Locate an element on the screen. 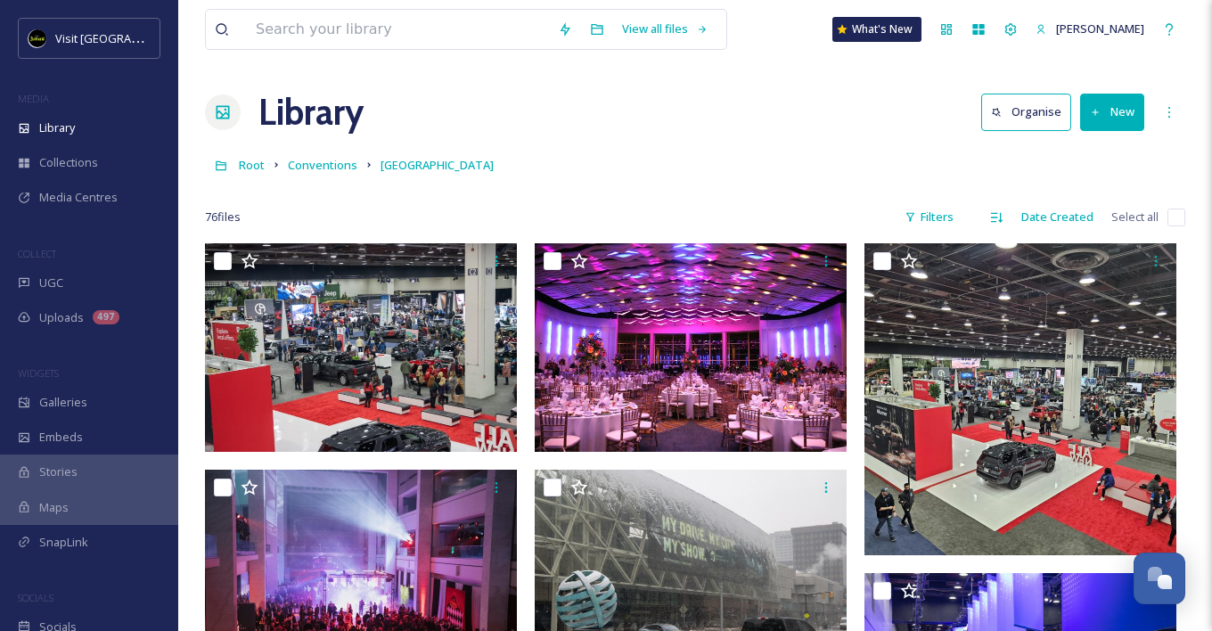 The image size is (1212, 631). img: VISIT%20DETROIT%20LOGO%20-%20BLACK%20BACKGROUND.png is located at coordinates (37, 38).